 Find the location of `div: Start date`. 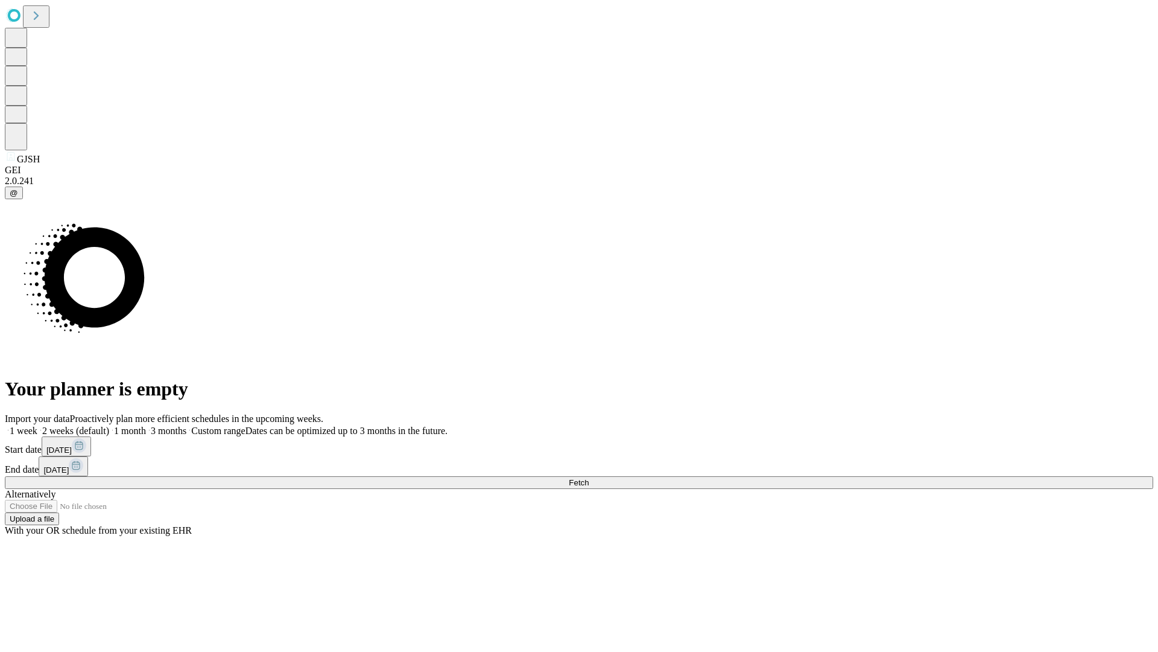

div: Start date is located at coordinates (579, 446).